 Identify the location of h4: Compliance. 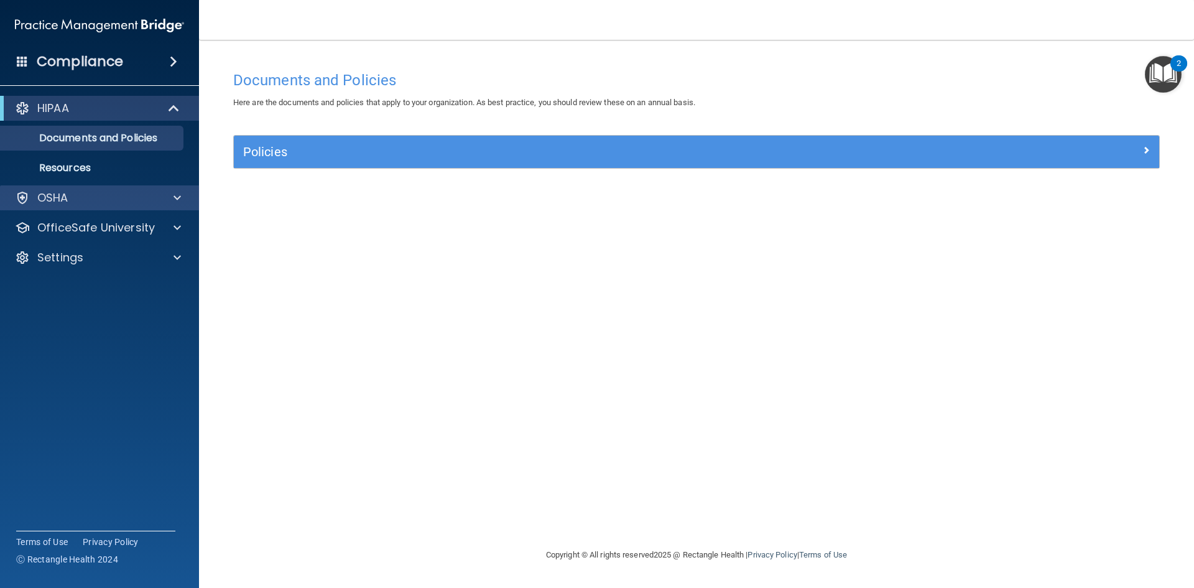
(80, 62).